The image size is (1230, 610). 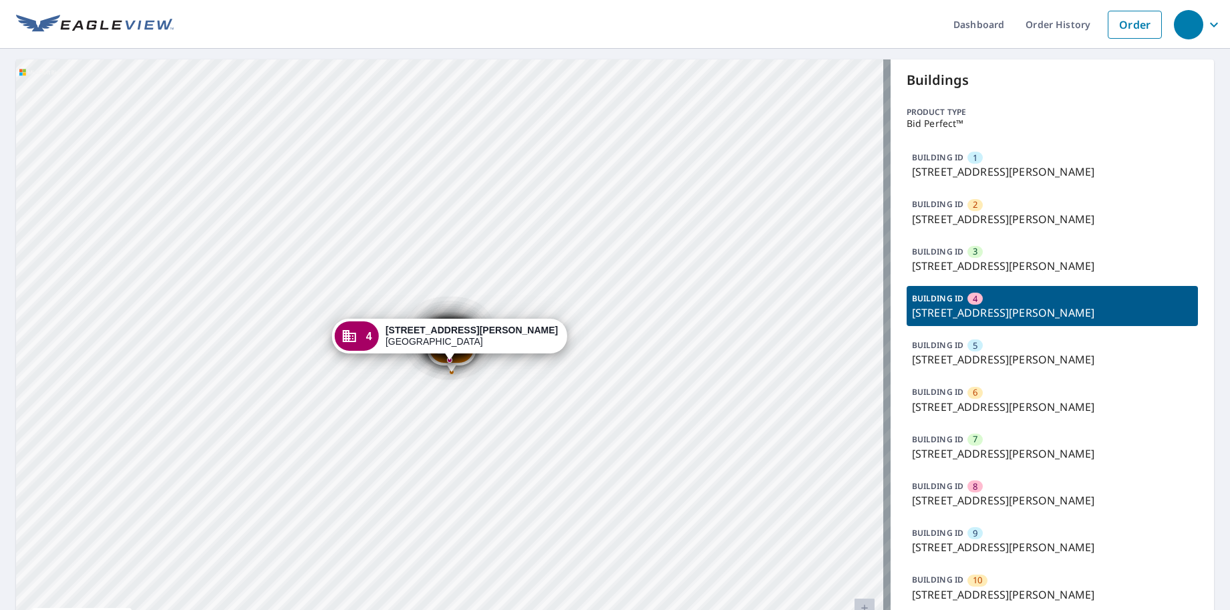 What do you see at coordinates (1135, 25) in the screenshot?
I see `a: Order` at bounding box center [1135, 25].